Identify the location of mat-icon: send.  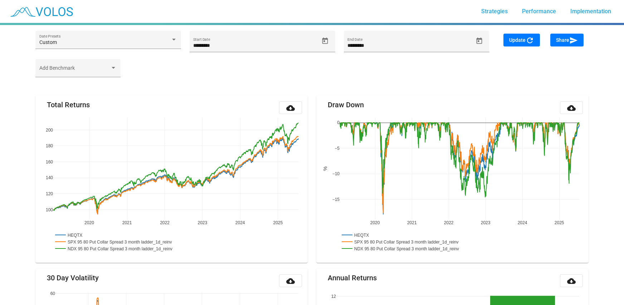
(573, 40).